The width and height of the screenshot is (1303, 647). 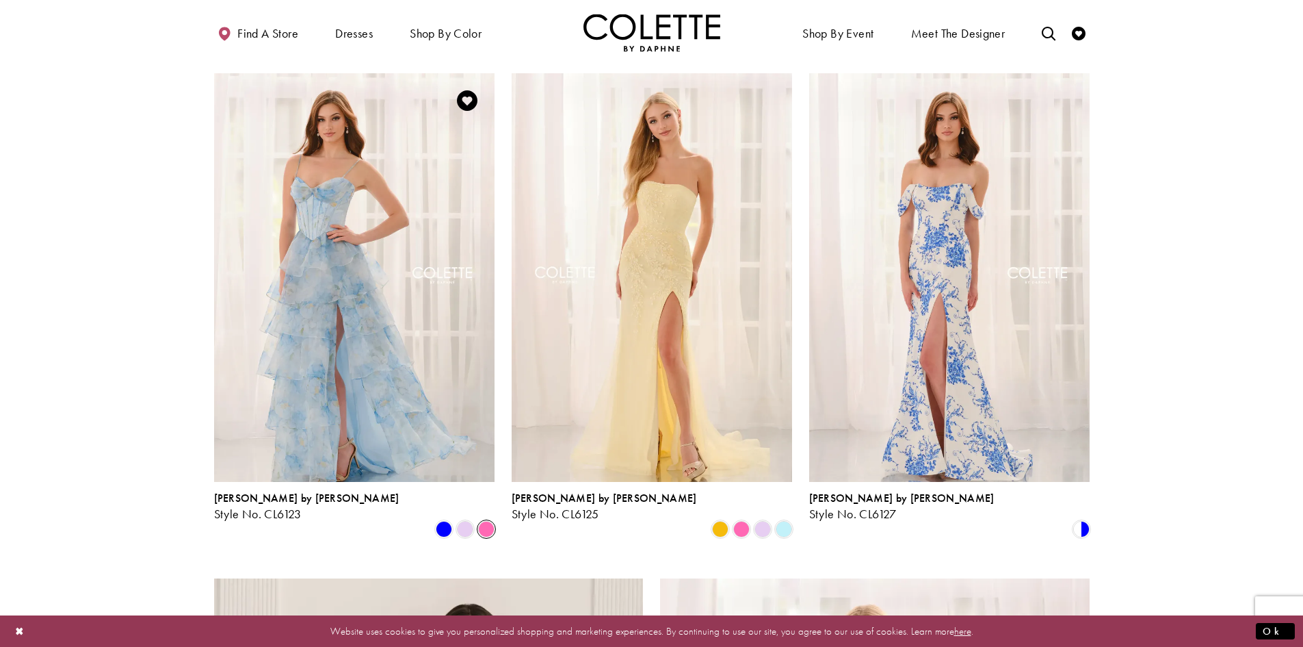 I want to click on p: Website uses cookies to give you personalized shopping and marketing experiences. By continuing t..., so click(x=651, y=630).